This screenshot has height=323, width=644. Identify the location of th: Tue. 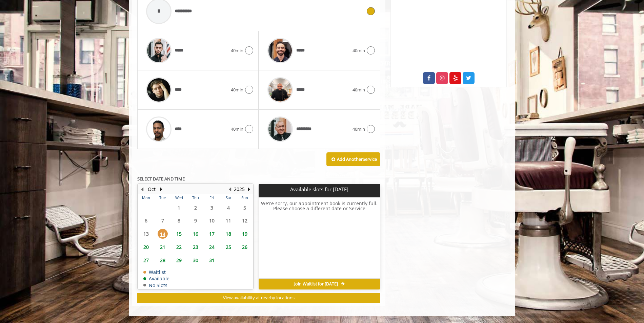
(162, 198).